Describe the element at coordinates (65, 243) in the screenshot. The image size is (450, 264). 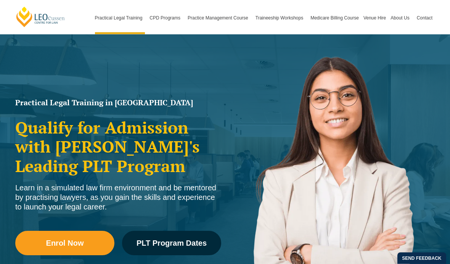
I see `span: Enrol Now` at that location.